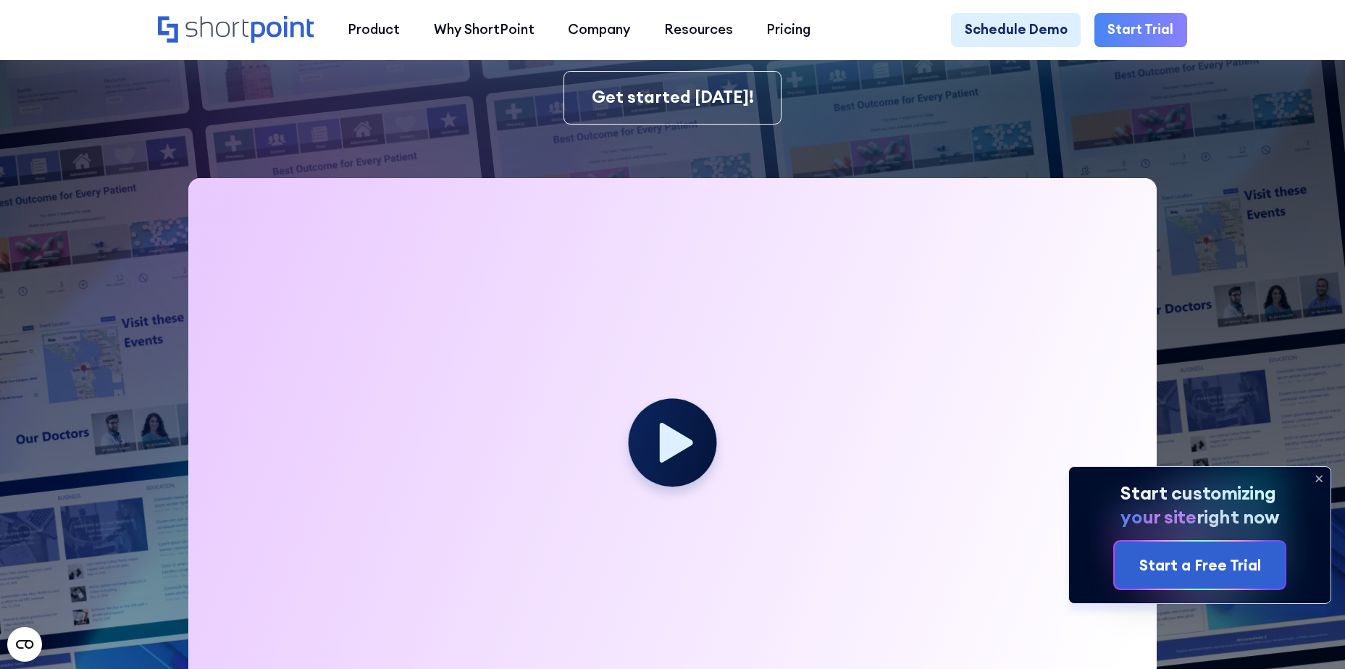 The height and width of the screenshot is (669, 1345). What do you see at coordinates (1140, 30) in the screenshot?
I see `a: Start Trial` at bounding box center [1140, 30].